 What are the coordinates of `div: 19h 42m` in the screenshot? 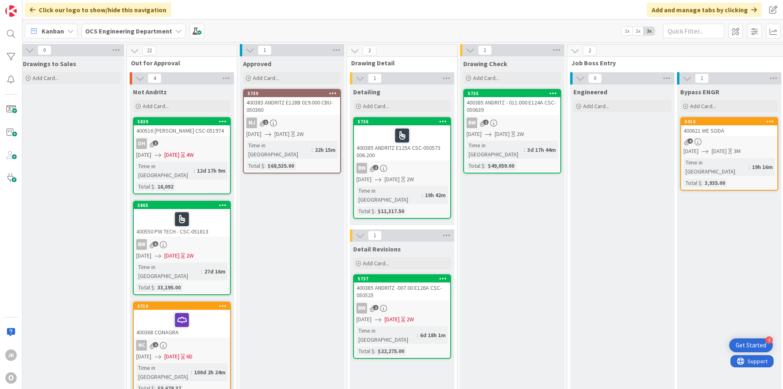 It's located at (435, 195).